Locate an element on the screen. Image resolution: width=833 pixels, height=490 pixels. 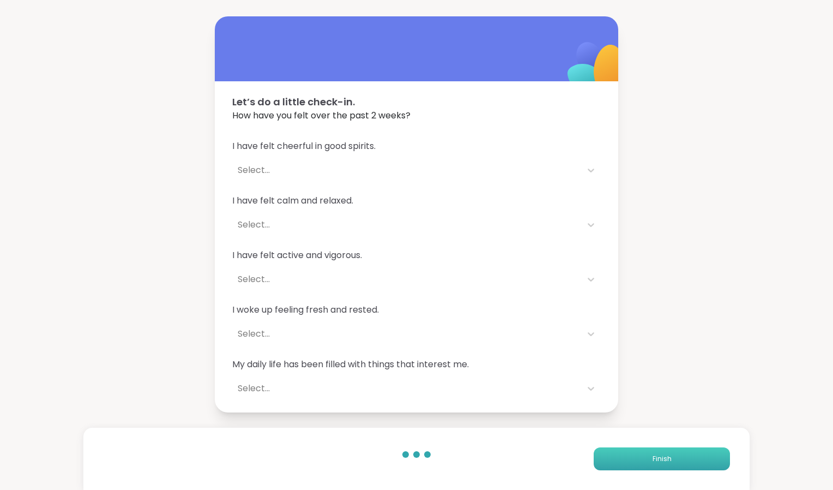
button: Finish is located at coordinates (662, 459).